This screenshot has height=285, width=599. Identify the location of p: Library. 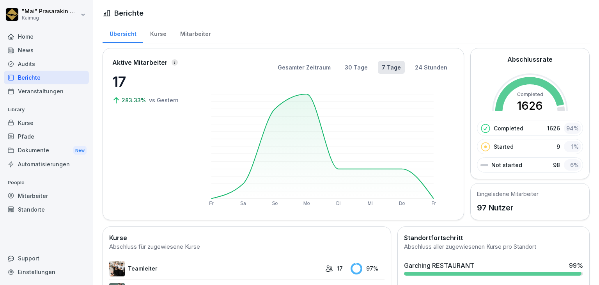
(46, 110).